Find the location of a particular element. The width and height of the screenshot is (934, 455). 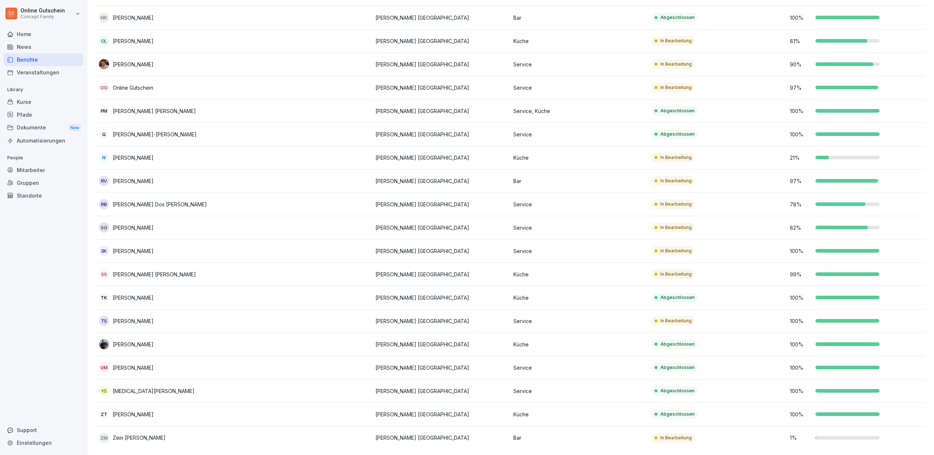

a: Berichte is located at coordinates (43, 59).